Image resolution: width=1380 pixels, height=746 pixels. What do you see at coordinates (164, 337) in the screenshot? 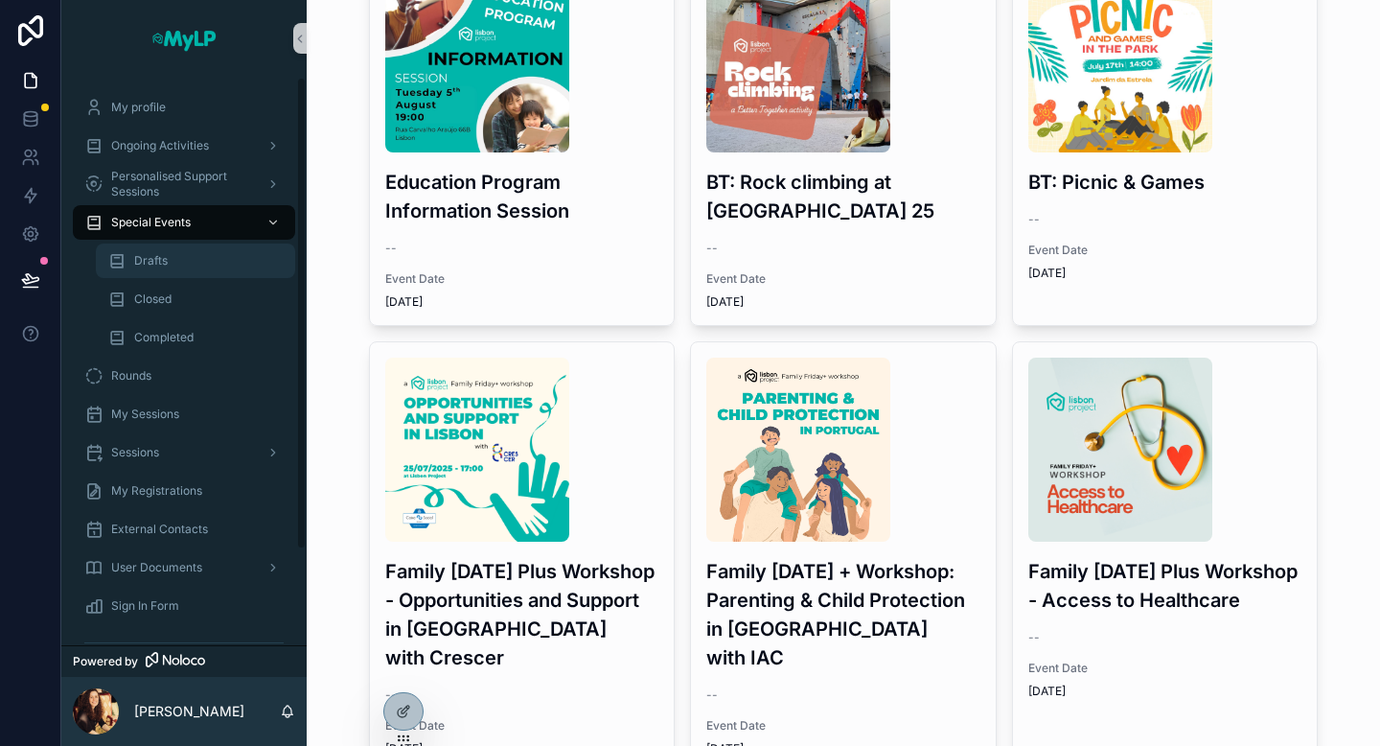
I see `span: Completed` at bounding box center [164, 337].